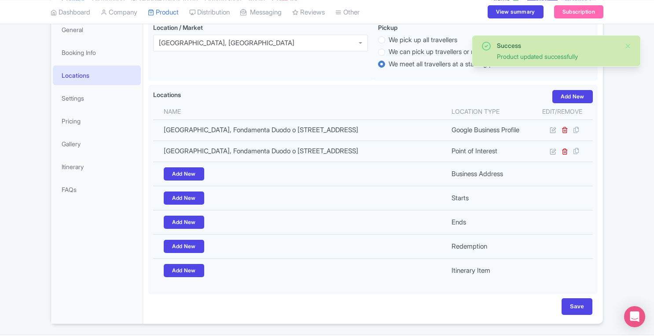 This screenshot has width=654, height=336. What do you see at coordinates (515, 12) in the screenshot?
I see `a: View summary` at bounding box center [515, 12].